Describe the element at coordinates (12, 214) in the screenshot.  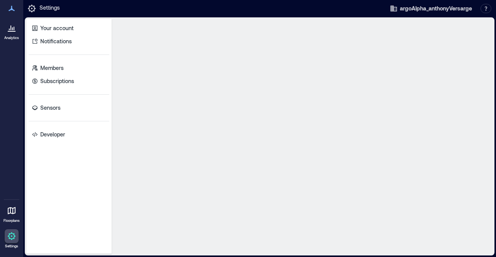
I see `a: Floorplans` at that location.